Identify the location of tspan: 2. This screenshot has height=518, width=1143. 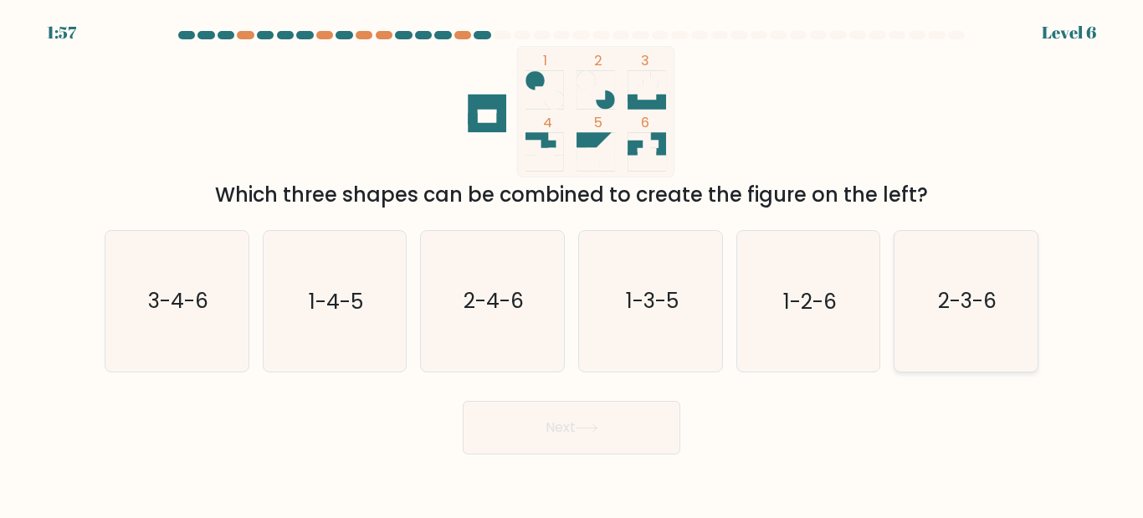
(598, 60).